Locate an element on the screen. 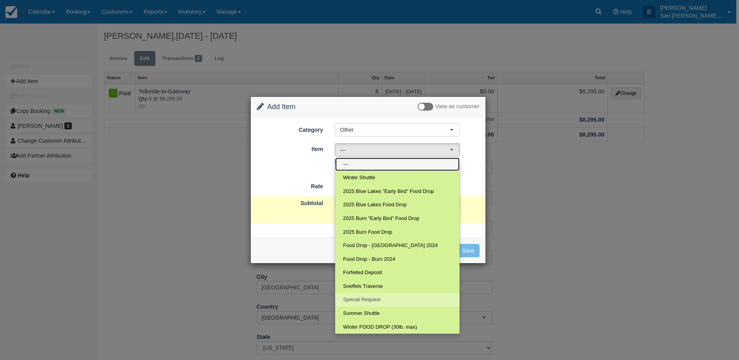 This screenshot has height=360, width=739. span: Sneffels Traverse is located at coordinates (363, 287).